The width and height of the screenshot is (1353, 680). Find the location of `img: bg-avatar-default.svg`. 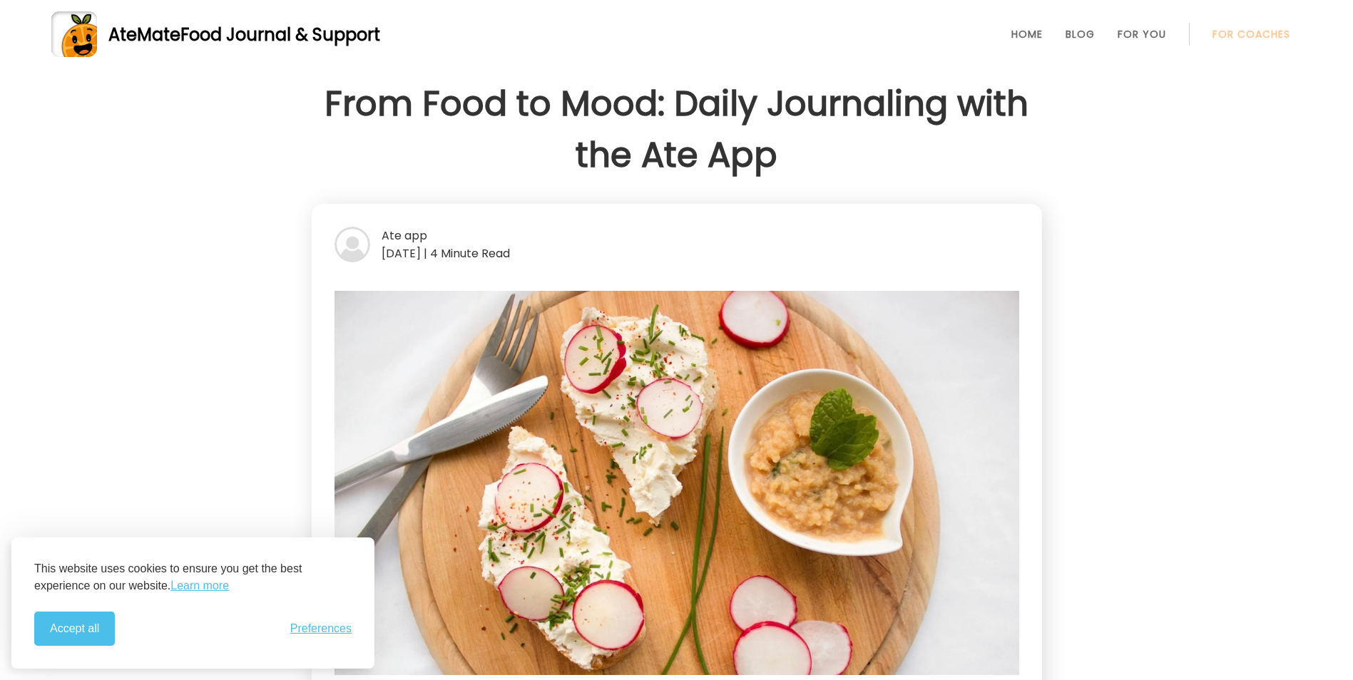

img: bg-avatar-default.svg is located at coordinates (352, 245).